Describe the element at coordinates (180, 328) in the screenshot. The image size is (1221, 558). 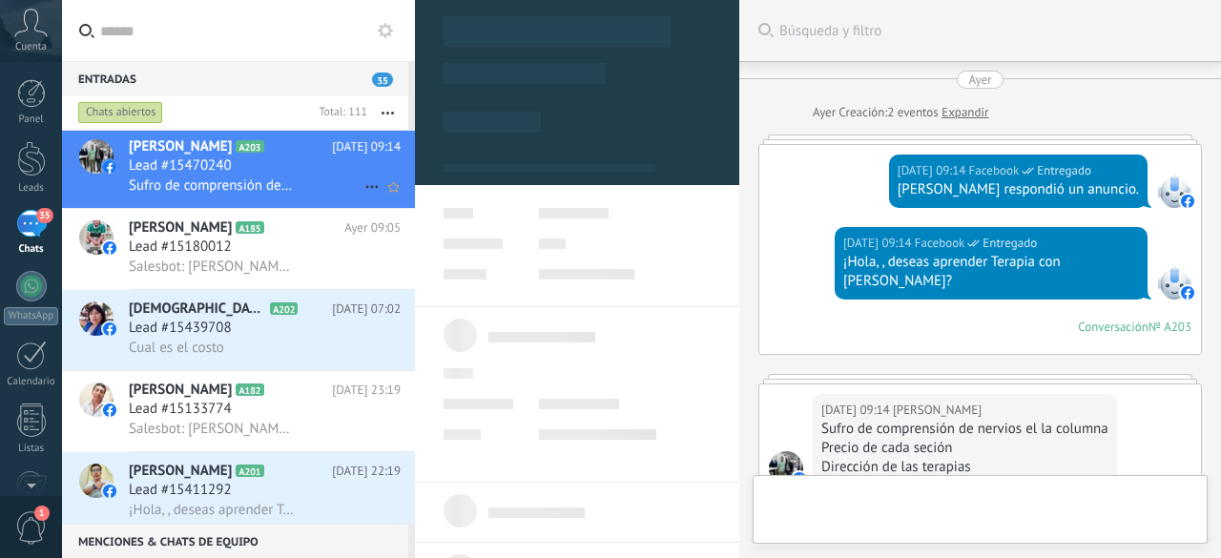
I see `span: Lead #15439708` at that location.